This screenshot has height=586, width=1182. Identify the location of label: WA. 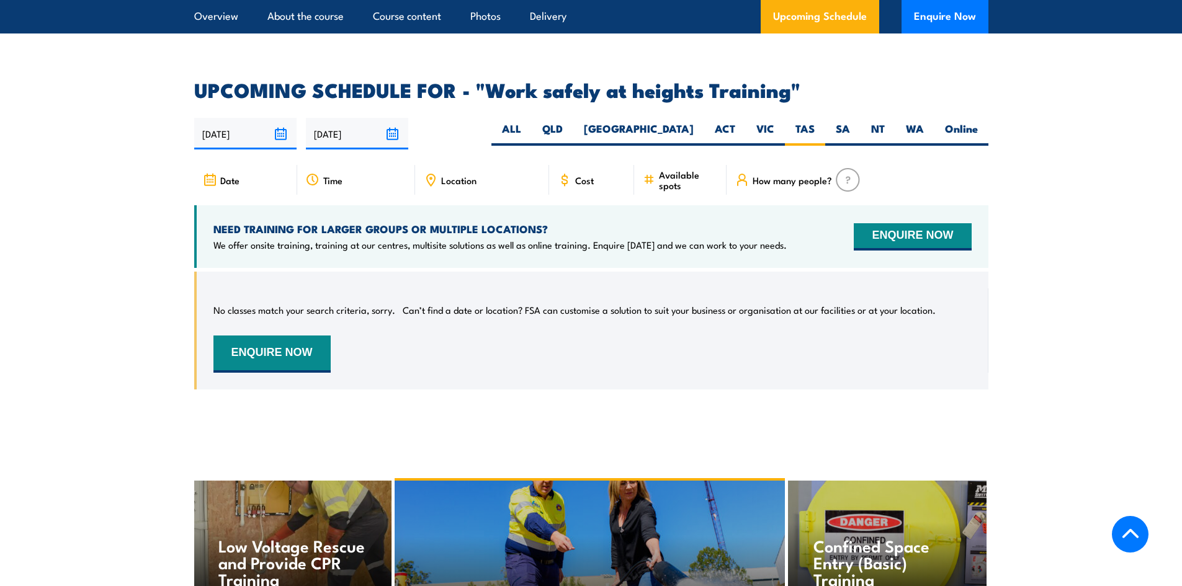
(914, 133).